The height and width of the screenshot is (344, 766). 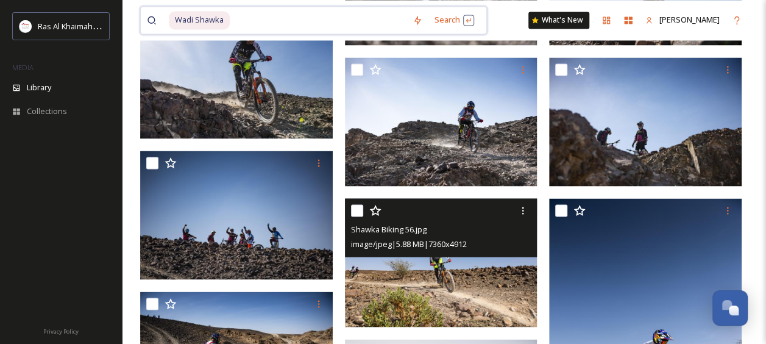 I want to click on a: Privacy Policy, so click(x=61, y=330).